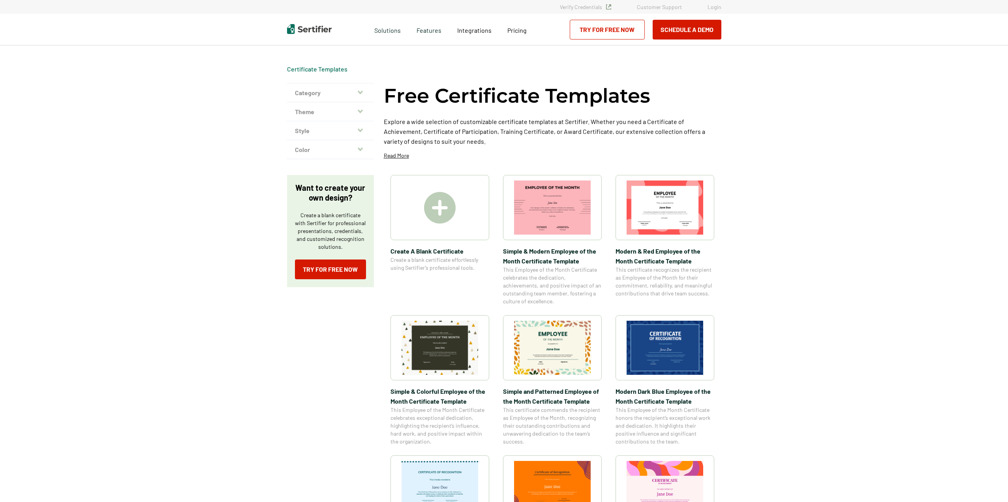 The image size is (1008, 502). I want to click on span: This Employee of the Month Certificate celebrates the dedication, achievements, and positive impa..., so click(553, 286).